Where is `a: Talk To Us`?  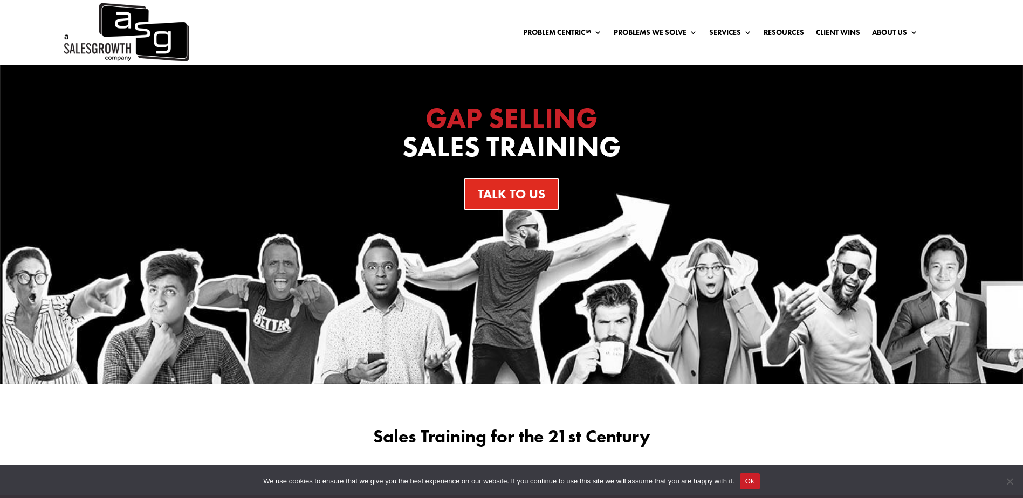
a: Talk To Us is located at coordinates (511, 194).